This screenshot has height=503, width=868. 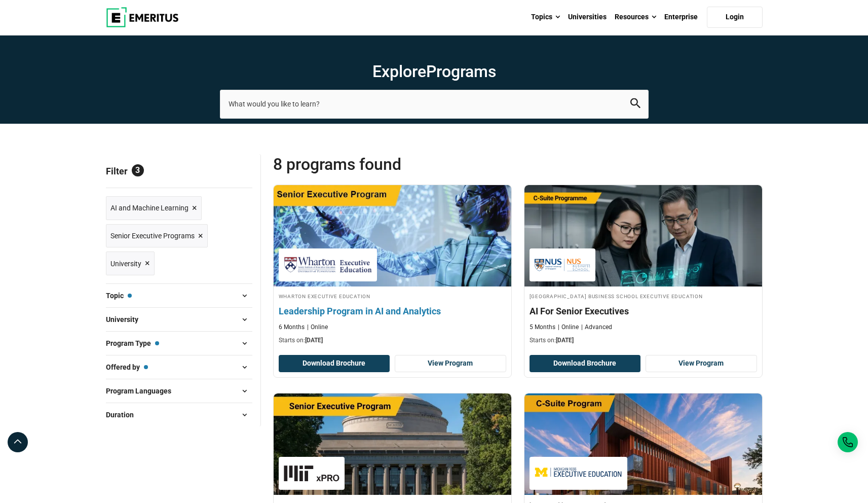 I want to click on span: Reset all, so click(x=237, y=172).